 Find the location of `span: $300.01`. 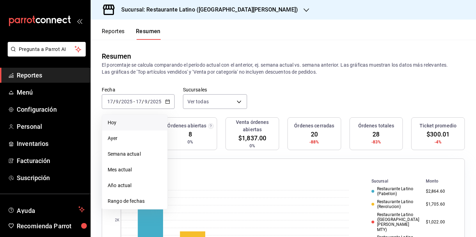

span: $300.01 is located at coordinates (438, 134).